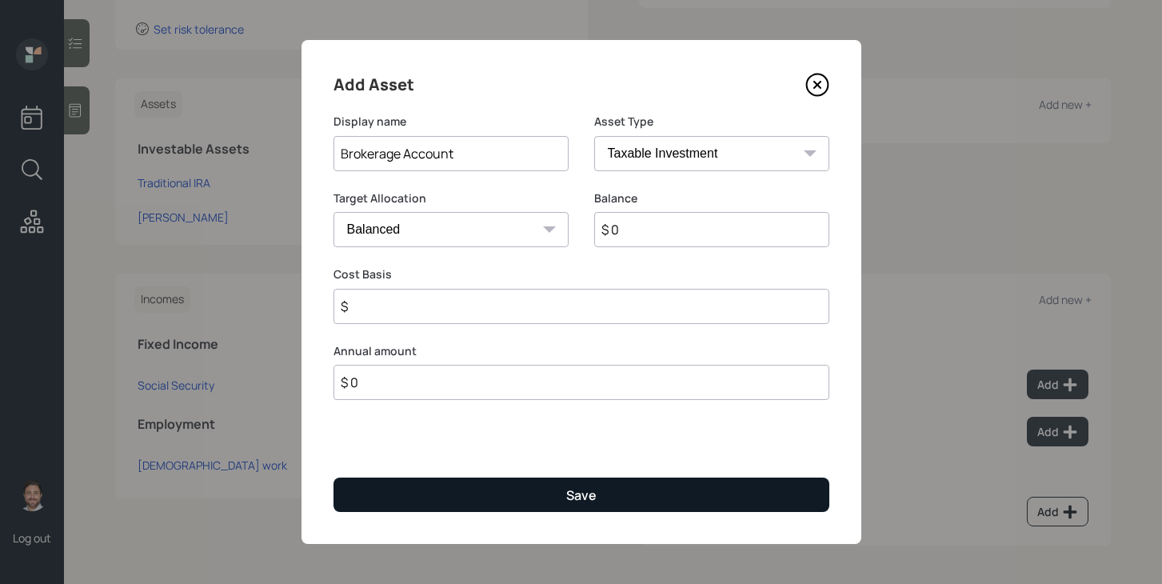 The image size is (1162, 584). What do you see at coordinates (712, 122) in the screenshot?
I see `label: Asset Type` at bounding box center [712, 122].